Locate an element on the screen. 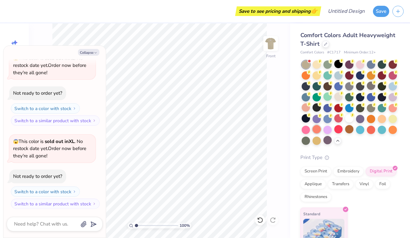 The image size is (410, 238). div: Embroidery is located at coordinates (348, 171).